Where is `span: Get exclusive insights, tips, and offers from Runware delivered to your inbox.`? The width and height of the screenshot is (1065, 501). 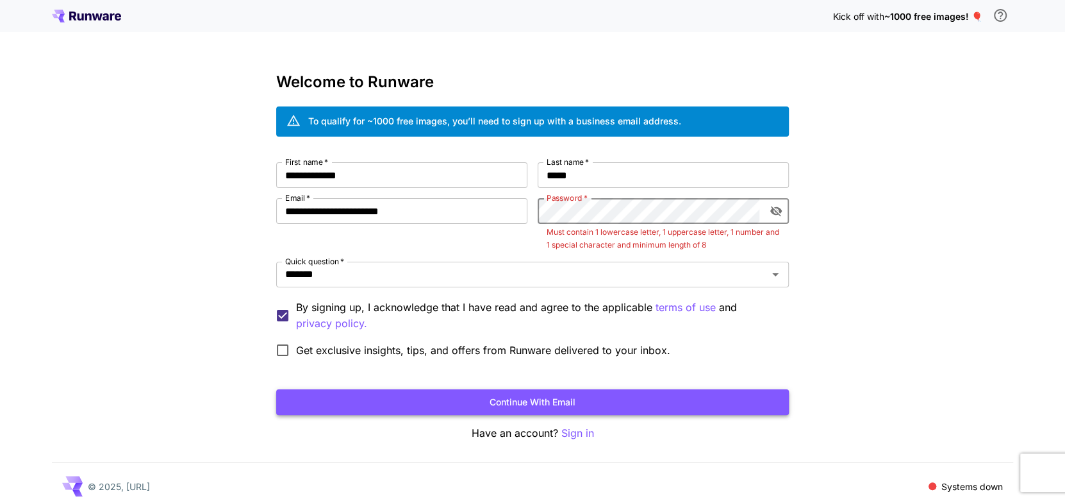
span: Get exclusive insights, tips, and offers from Runware delivered to your inbox. is located at coordinates (483, 350).